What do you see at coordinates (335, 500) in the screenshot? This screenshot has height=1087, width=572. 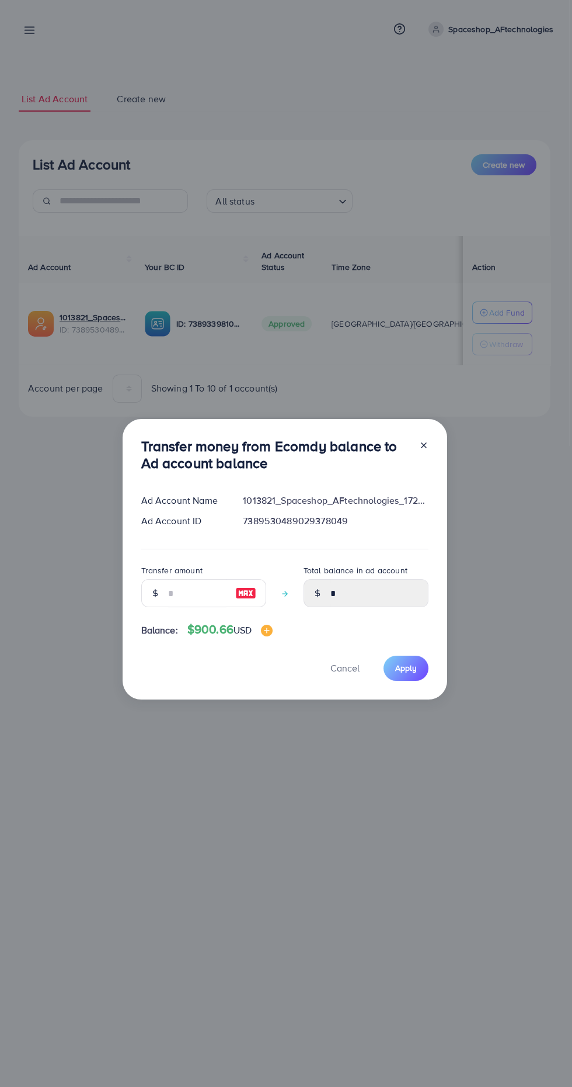 I see `div: 1013821_Spaceshop_AFtechnologies_1720509149843` at bounding box center [335, 500].